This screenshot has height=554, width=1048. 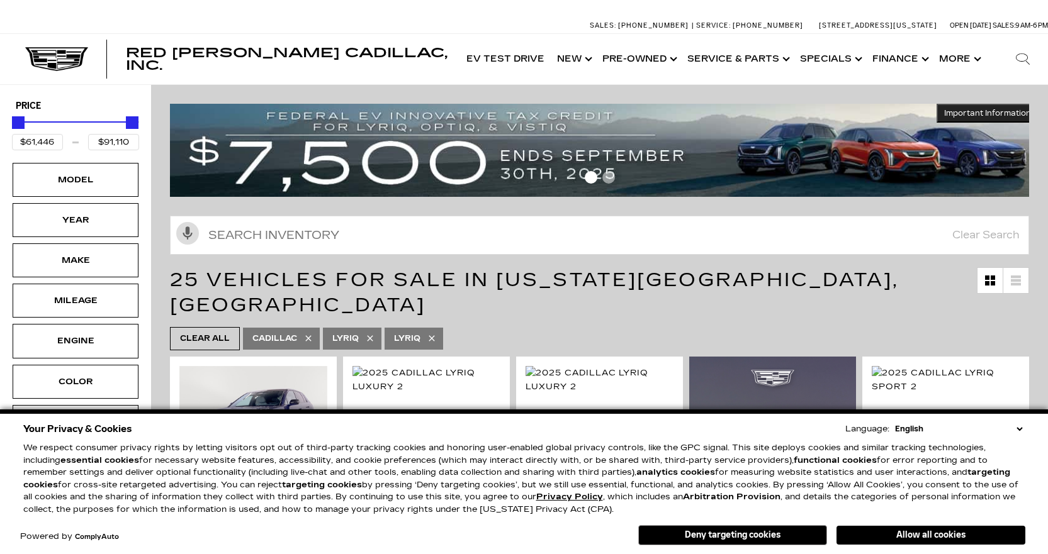 I want to click on span: Clear All, so click(x=205, y=339).